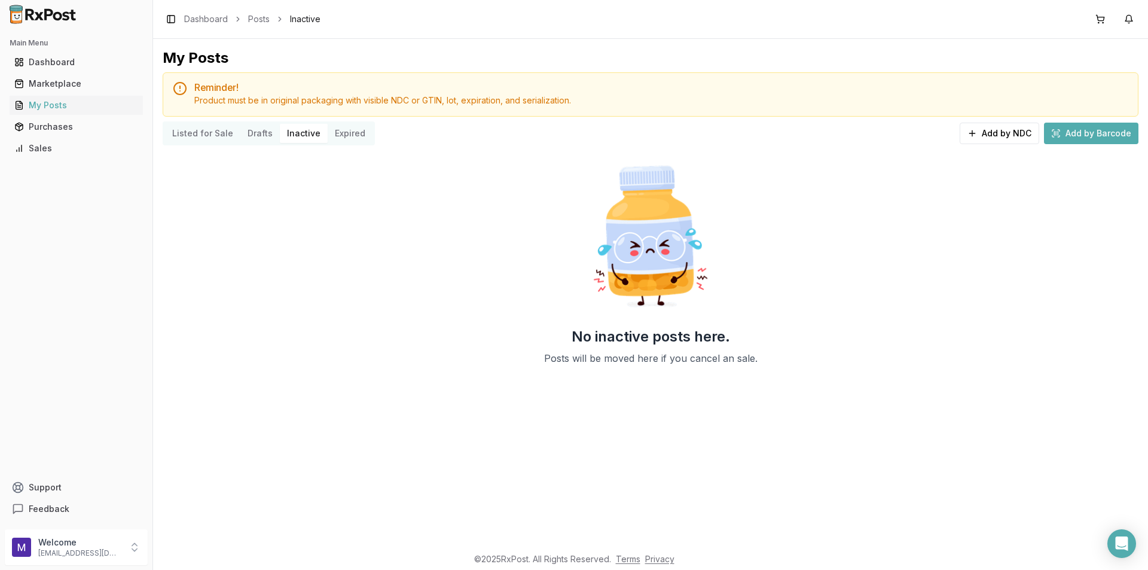  Describe the element at coordinates (76, 148) in the screenshot. I see `a: Sales` at that location.